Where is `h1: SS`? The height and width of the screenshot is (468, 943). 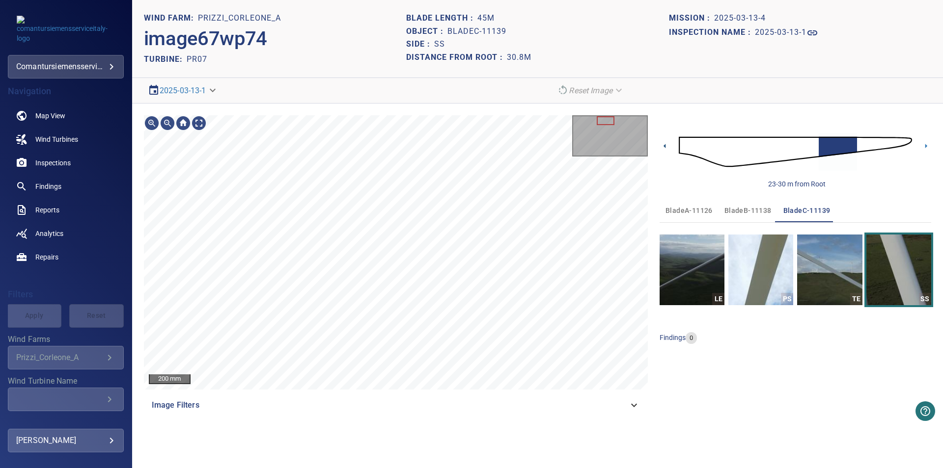
h1: SS is located at coordinates (439, 44).